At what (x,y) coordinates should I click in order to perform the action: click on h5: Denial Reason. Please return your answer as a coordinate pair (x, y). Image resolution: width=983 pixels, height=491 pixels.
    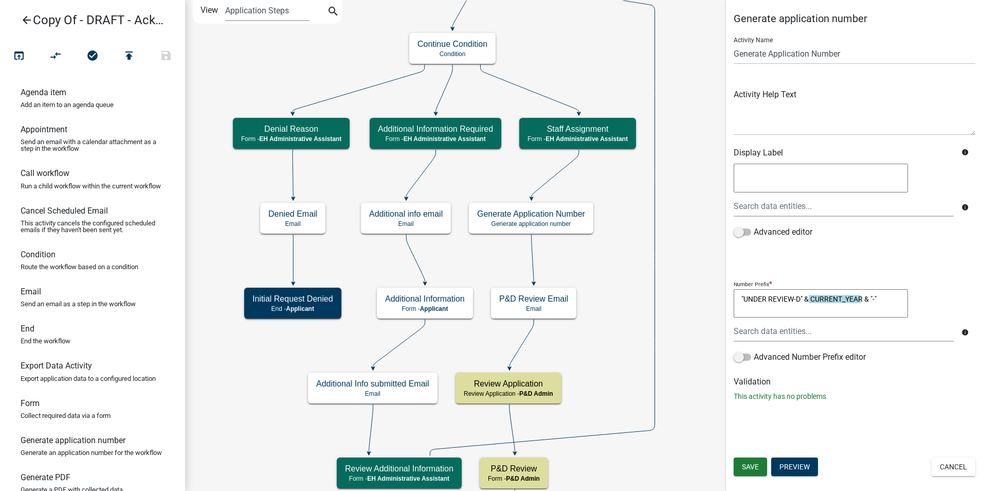
    Looking at the image, I should click on (291, 129).